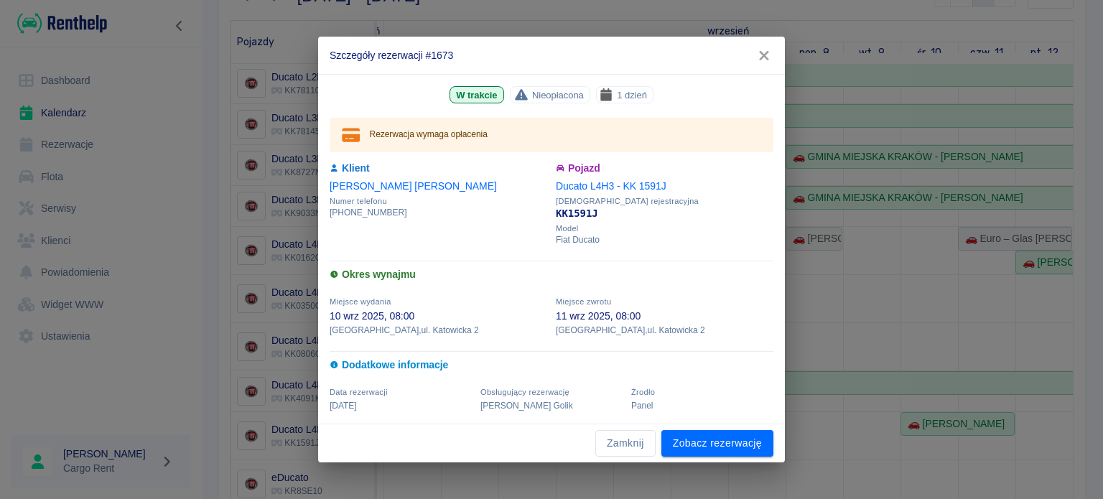 Image resolution: width=1103 pixels, height=499 pixels. What do you see at coordinates (438, 201) in the screenshot?
I see `span: Numer telefonu` at bounding box center [438, 201].